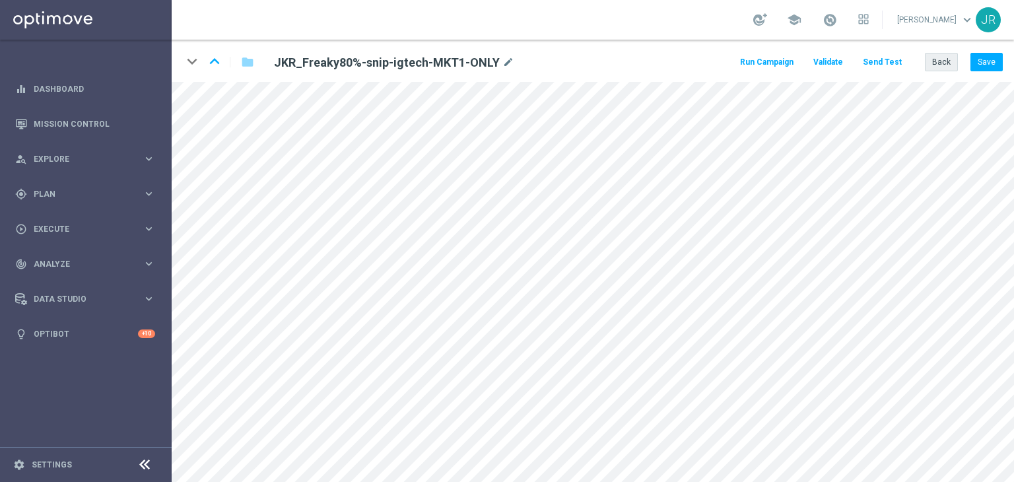 Image resolution: width=1014 pixels, height=482 pixels. I want to click on button: Save, so click(987, 62).